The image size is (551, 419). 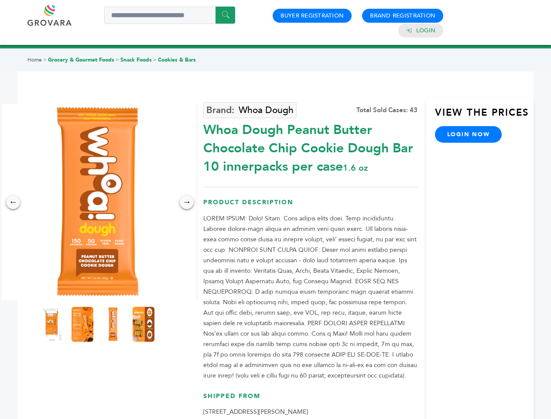 What do you see at coordinates (312, 16) in the screenshot?
I see `a: Buyer Registration` at bounding box center [312, 16].